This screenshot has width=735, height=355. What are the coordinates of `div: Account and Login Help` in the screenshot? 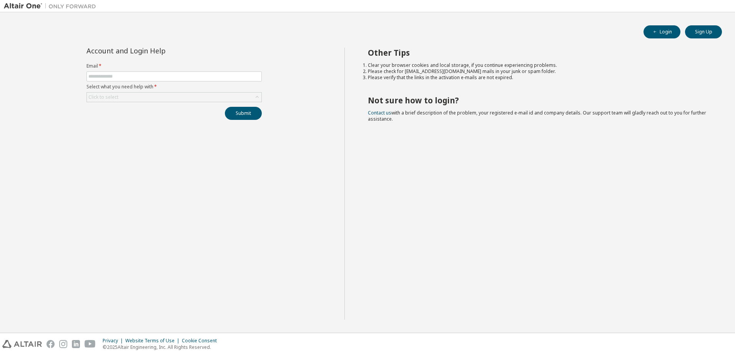 It's located at (156, 51).